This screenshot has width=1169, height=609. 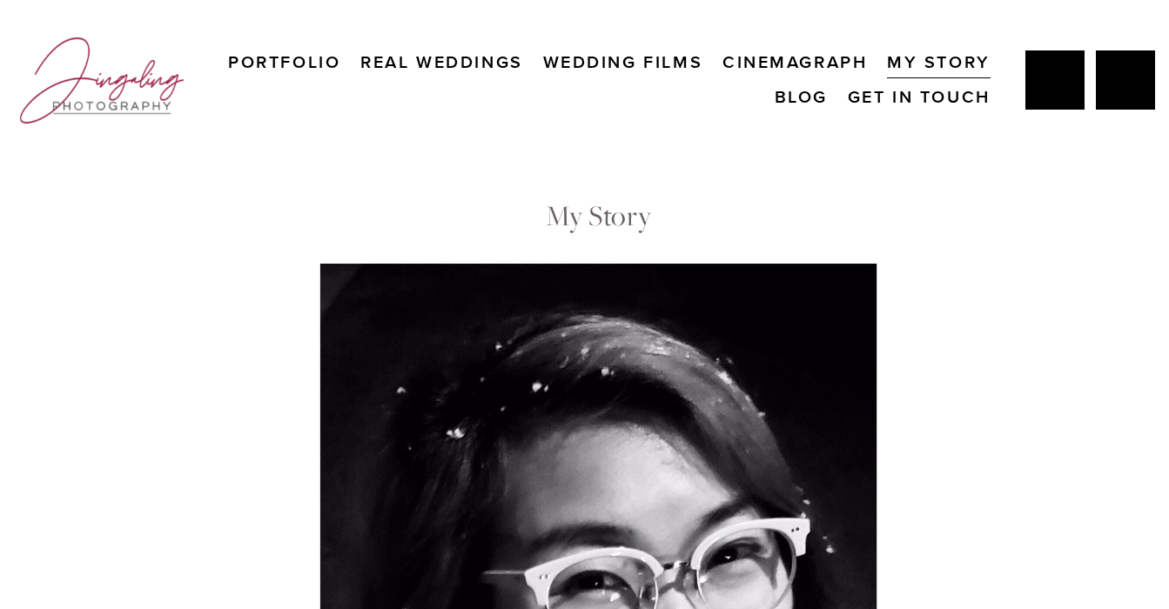 What do you see at coordinates (919, 97) in the screenshot?
I see `a: Get In Touch` at bounding box center [919, 97].